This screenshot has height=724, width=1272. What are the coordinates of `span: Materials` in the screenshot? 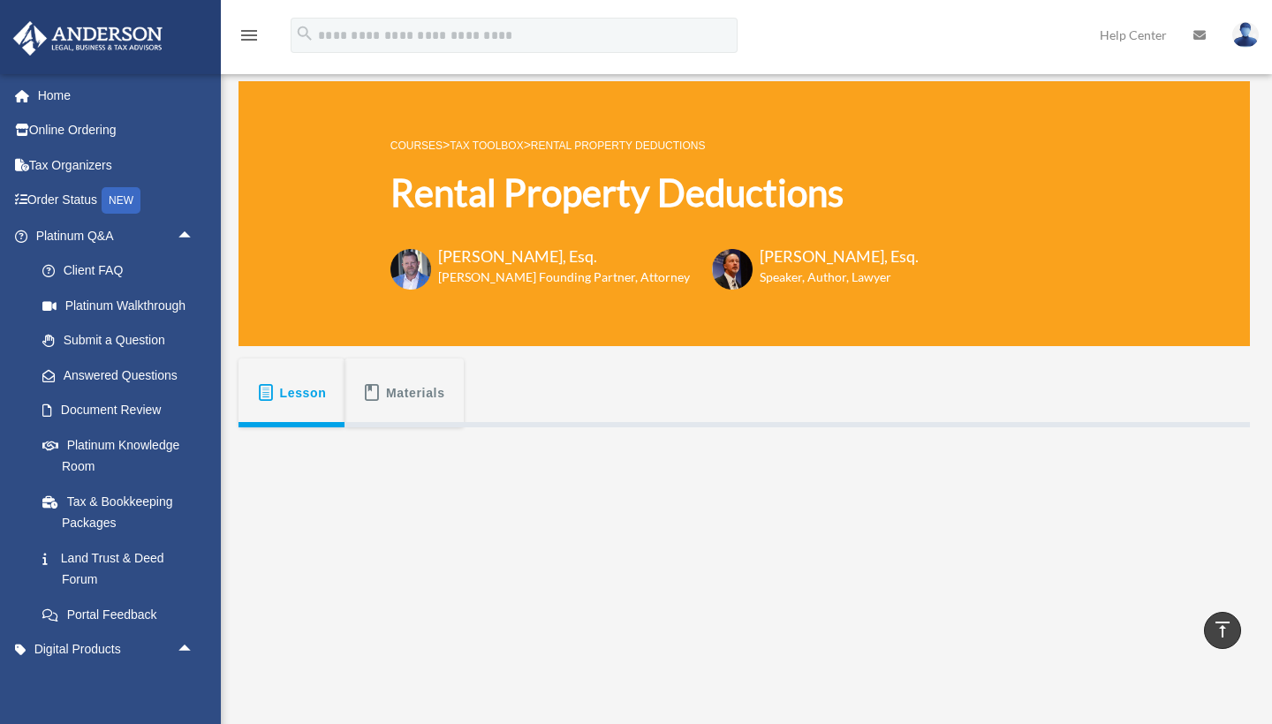 It's located at (415, 393).